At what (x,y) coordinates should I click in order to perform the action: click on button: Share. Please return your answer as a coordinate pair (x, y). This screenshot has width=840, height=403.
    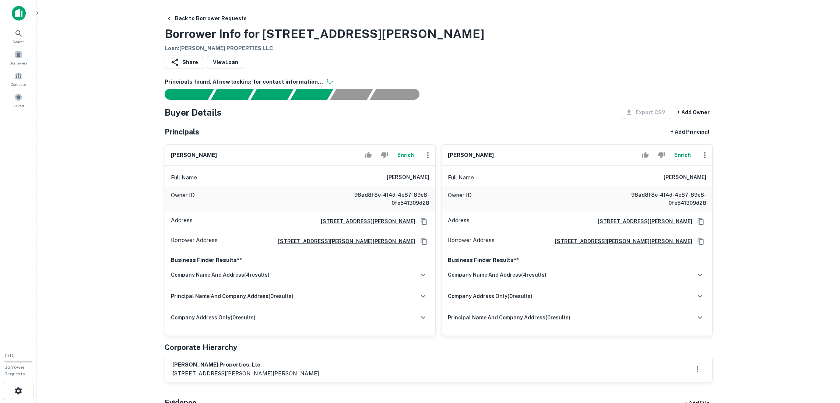
    Looking at the image, I should click on (184, 62).